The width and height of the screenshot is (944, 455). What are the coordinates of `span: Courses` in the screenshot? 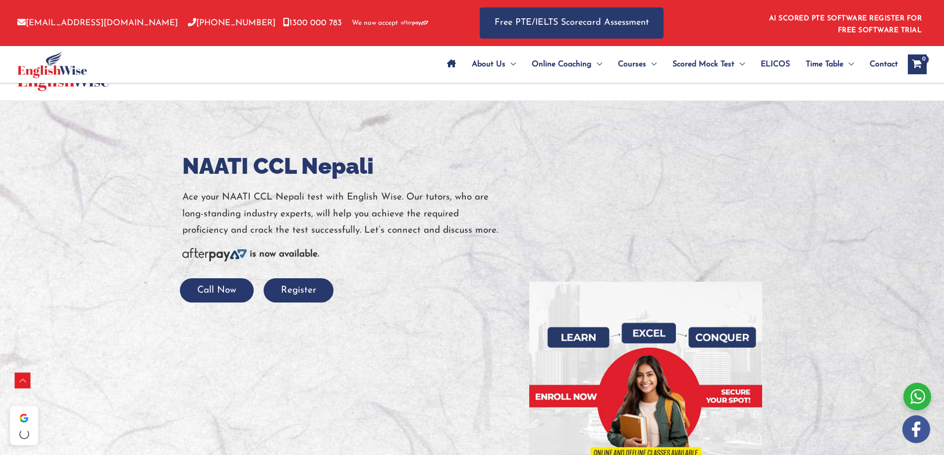 It's located at (632, 64).